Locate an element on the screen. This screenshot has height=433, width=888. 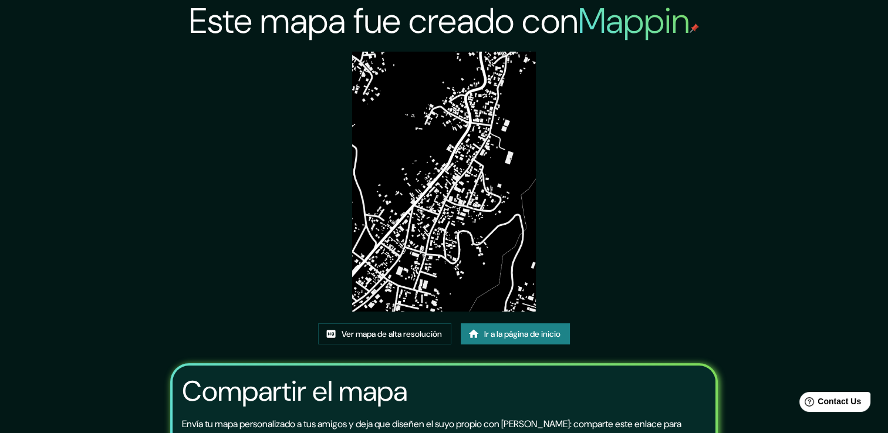
span: Contact Us is located at coordinates (56, 14).